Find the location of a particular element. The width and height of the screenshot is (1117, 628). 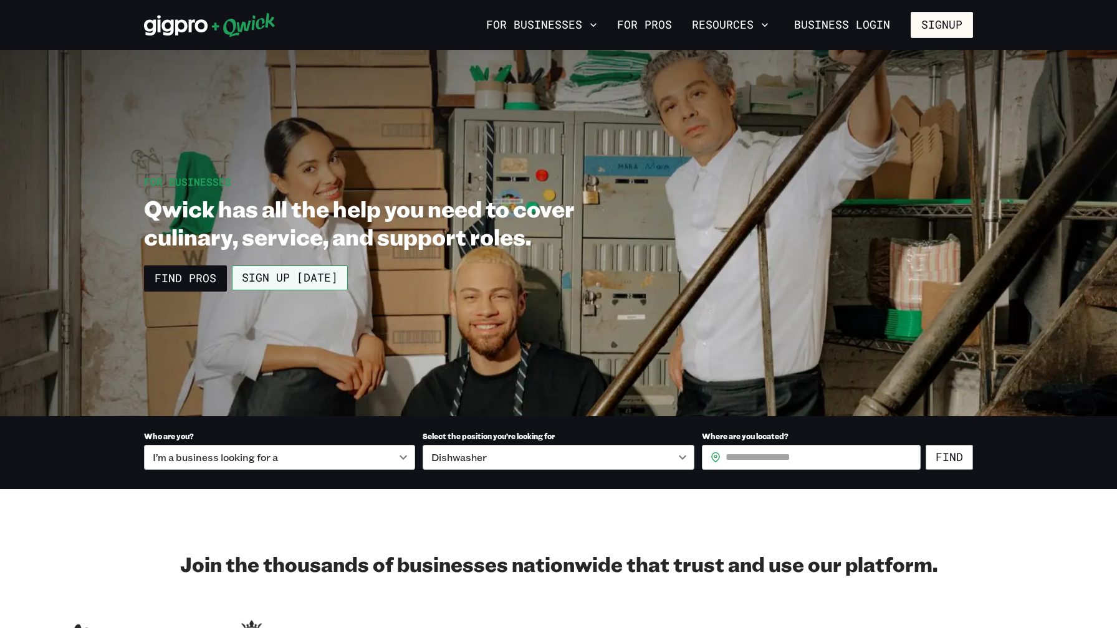

h1: Qwick has all the help you need to cover culinary, service, and support roles. is located at coordinates (393, 222).